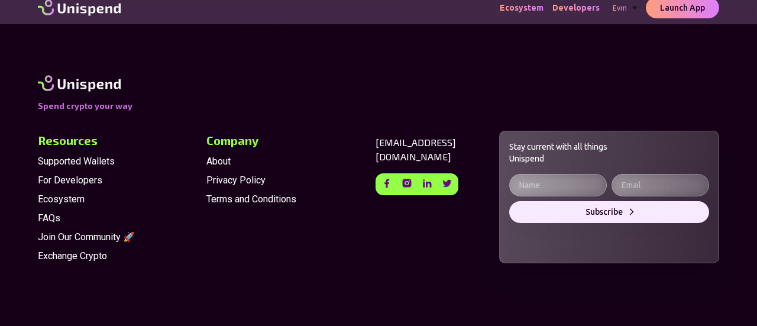 The image size is (757, 326). I want to click on span: FAQs, so click(117, 218).